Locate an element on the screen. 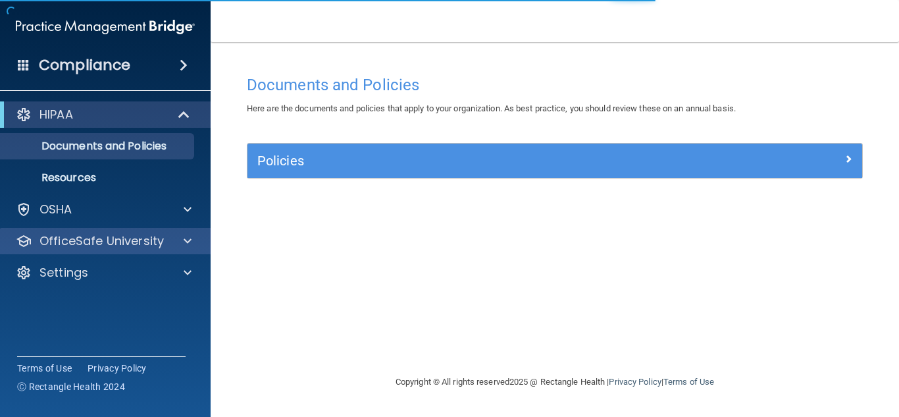 This screenshot has width=899, height=417. div: Copyright © All rights reserved 2025 @ Rectangle Health | | is located at coordinates (555, 382).